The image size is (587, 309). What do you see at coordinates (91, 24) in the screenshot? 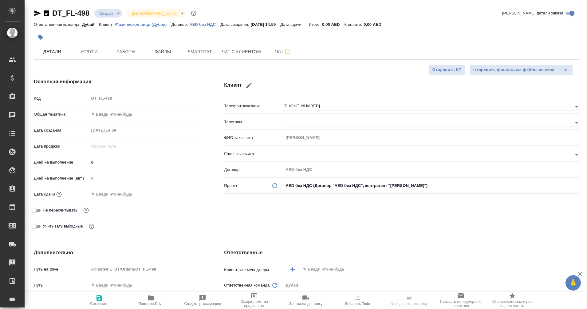
I see `p: Дубай` at bounding box center [91, 24].